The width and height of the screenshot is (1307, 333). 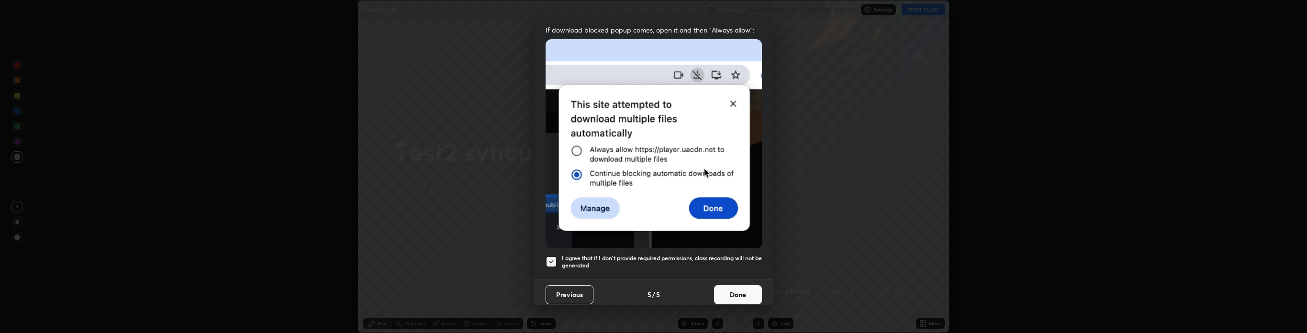 What do you see at coordinates (569, 295) in the screenshot?
I see `button: Previous` at bounding box center [569, 295].